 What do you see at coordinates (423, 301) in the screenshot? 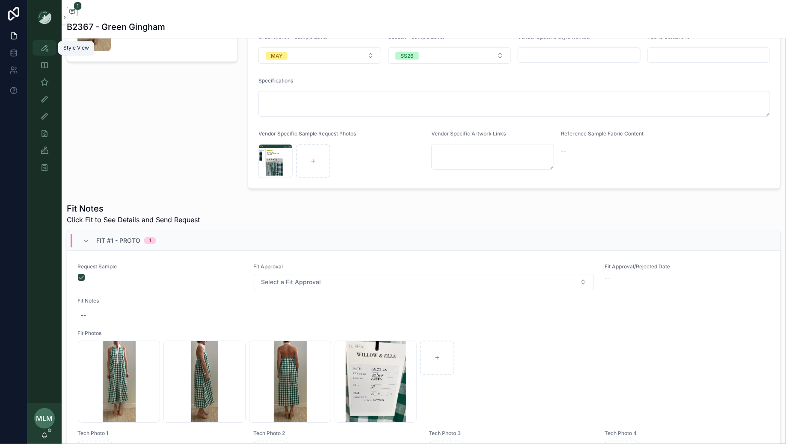
I see `span: Fit Notes` at bounding box center [423, 301].